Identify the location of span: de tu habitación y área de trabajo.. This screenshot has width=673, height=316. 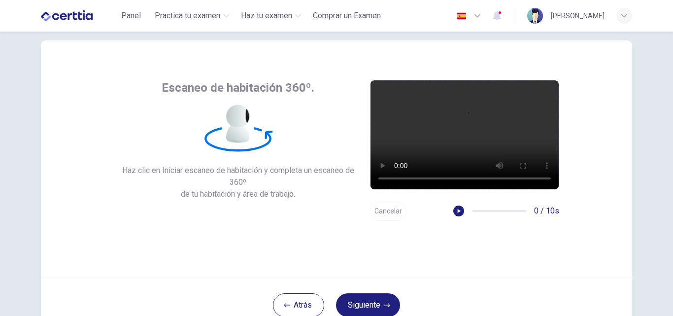
(238, 194).